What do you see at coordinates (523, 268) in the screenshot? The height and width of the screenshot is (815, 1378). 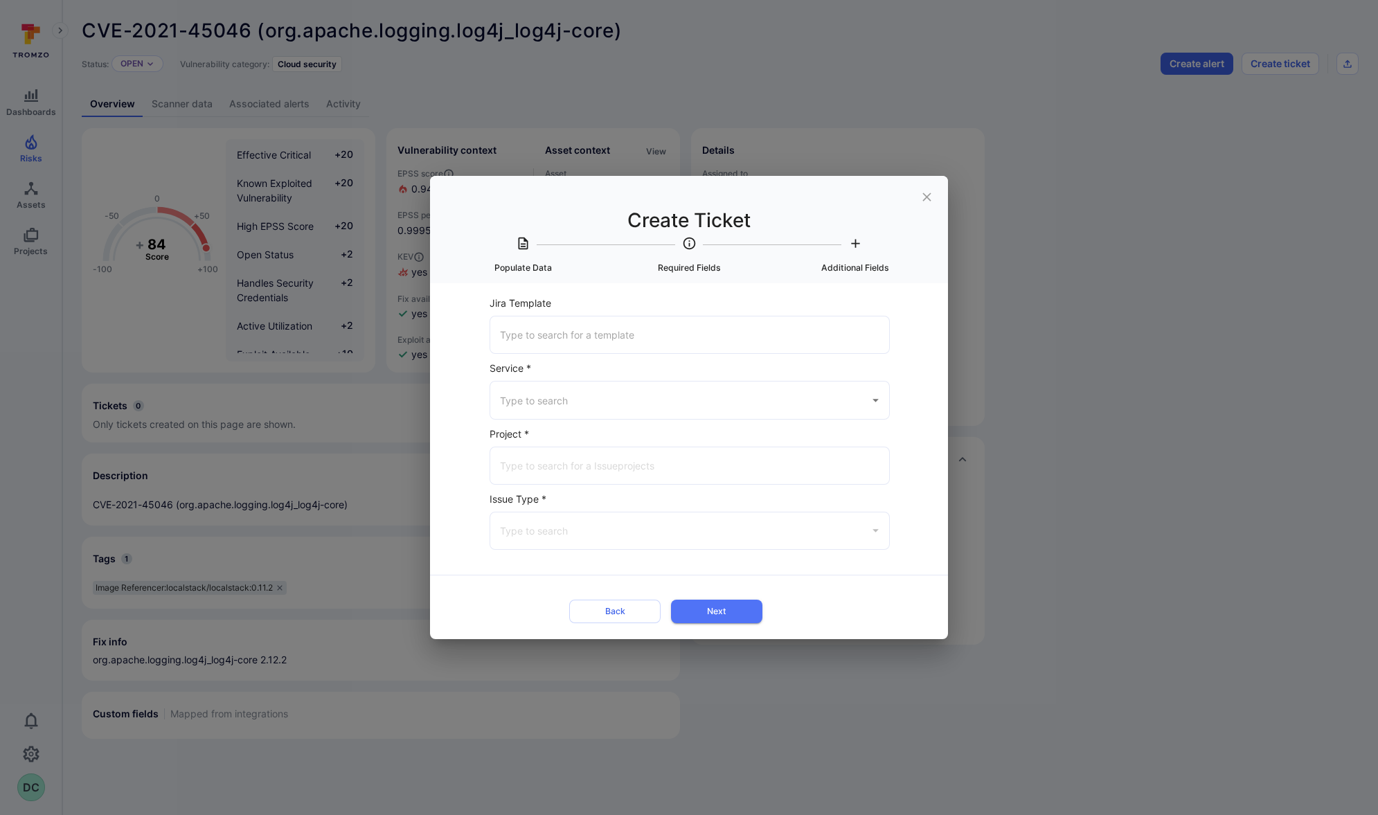 I see `span: Populate Data` at bounding box center [523, 268].